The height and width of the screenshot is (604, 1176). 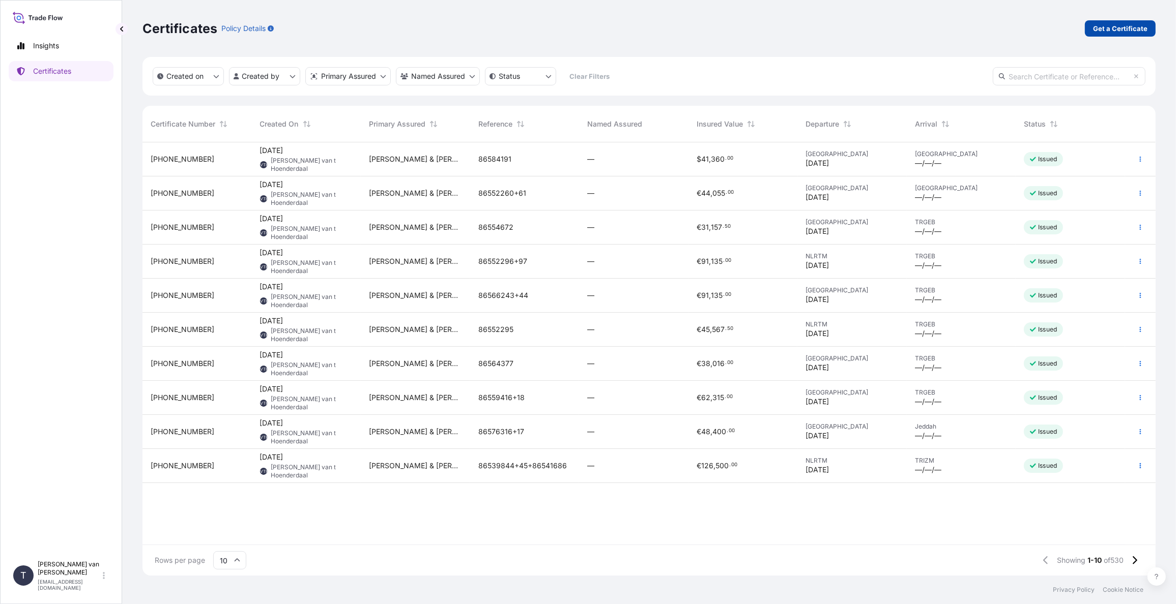 What do you see at coordinates (61, 46) in the screenshot?
I see `a: Insights` at bounding box center [61, 46].